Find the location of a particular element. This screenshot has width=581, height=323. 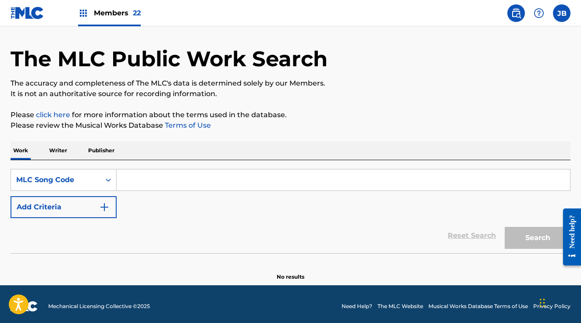

div: Chat Widget is located at coordinates (559, 302).